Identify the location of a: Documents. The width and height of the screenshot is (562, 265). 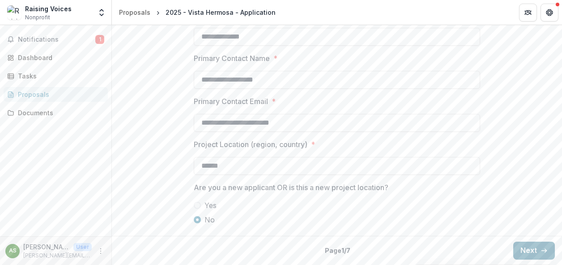
(56, 112).